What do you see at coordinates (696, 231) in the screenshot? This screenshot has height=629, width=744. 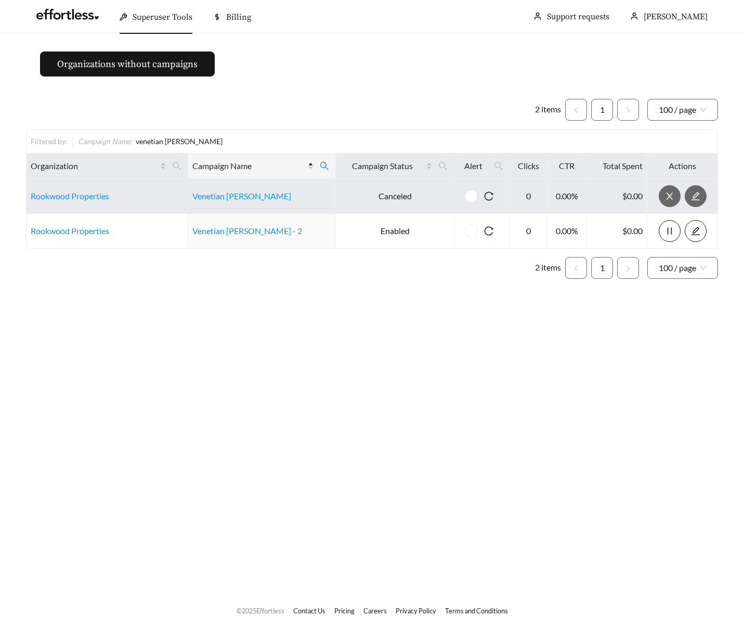 I see `span: edit` at bounding box center [696, 231].